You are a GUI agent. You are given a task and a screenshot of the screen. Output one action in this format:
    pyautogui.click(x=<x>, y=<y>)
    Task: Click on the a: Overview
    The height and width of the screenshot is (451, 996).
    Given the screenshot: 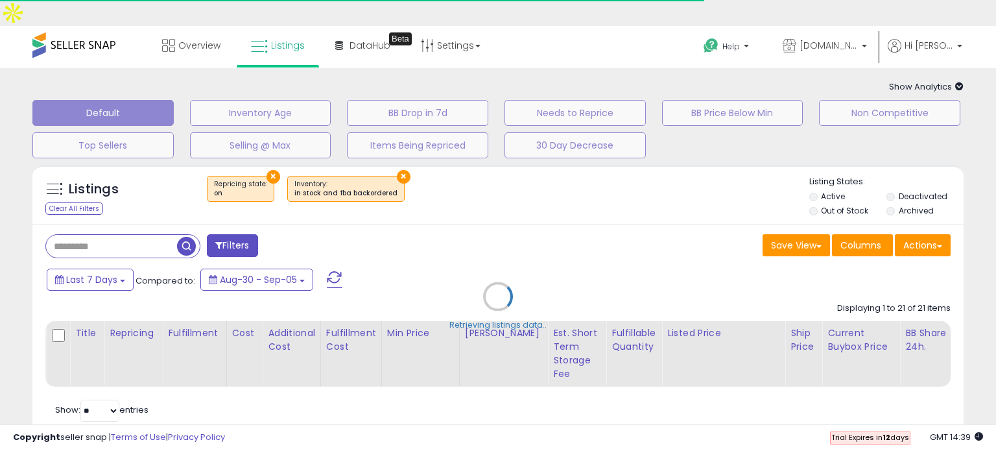 What is the action you would take?
    pyautogui.click(x=191, y=45)
    